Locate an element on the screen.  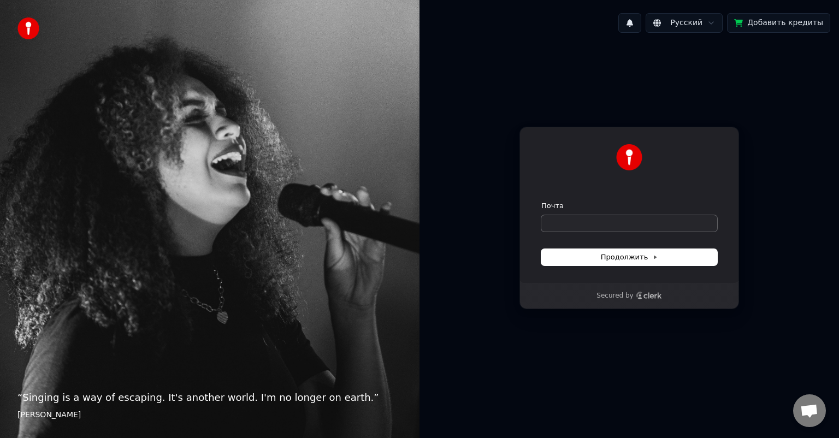
a: Открытый чат is located at coordinates (810, 411).